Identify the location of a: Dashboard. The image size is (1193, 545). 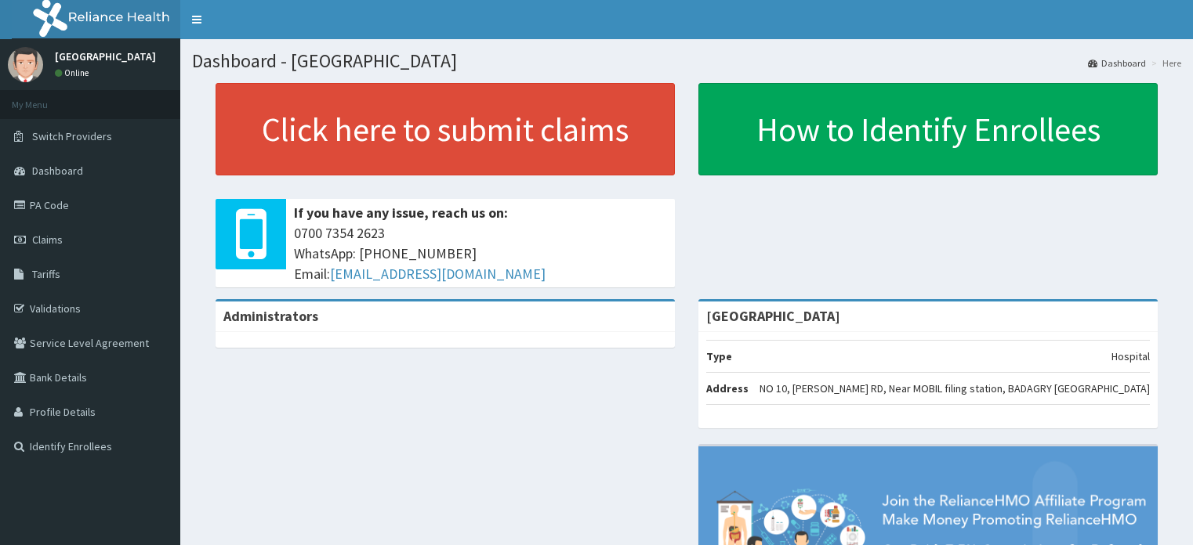
(1117, 63).